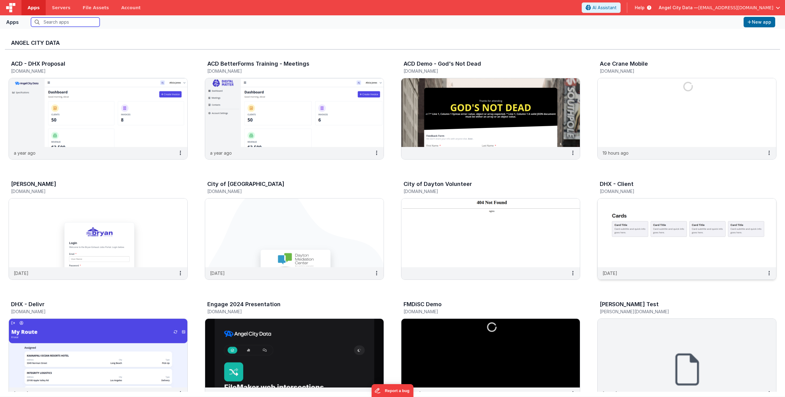 The width and height of the screenshot is (785, 397). Describe the element at coordinates (678, 8) in the screenshot. I see `span: Angel City Data —` at that location.